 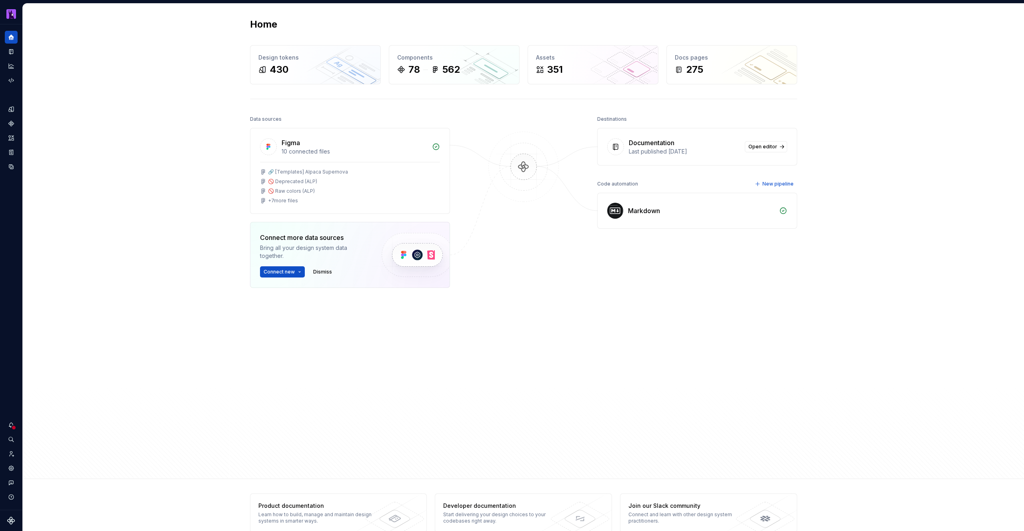 What do you see at coordinates (282, 272) in the screenshot?
I see `button: Connect new` at bounding box center [282, 272].